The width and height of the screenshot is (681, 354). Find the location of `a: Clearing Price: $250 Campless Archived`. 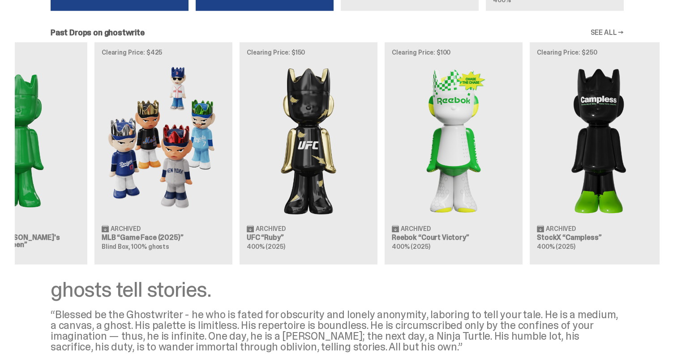

a: Clearing Price: $250 Campless Archived is located at coordinates (599, 153).